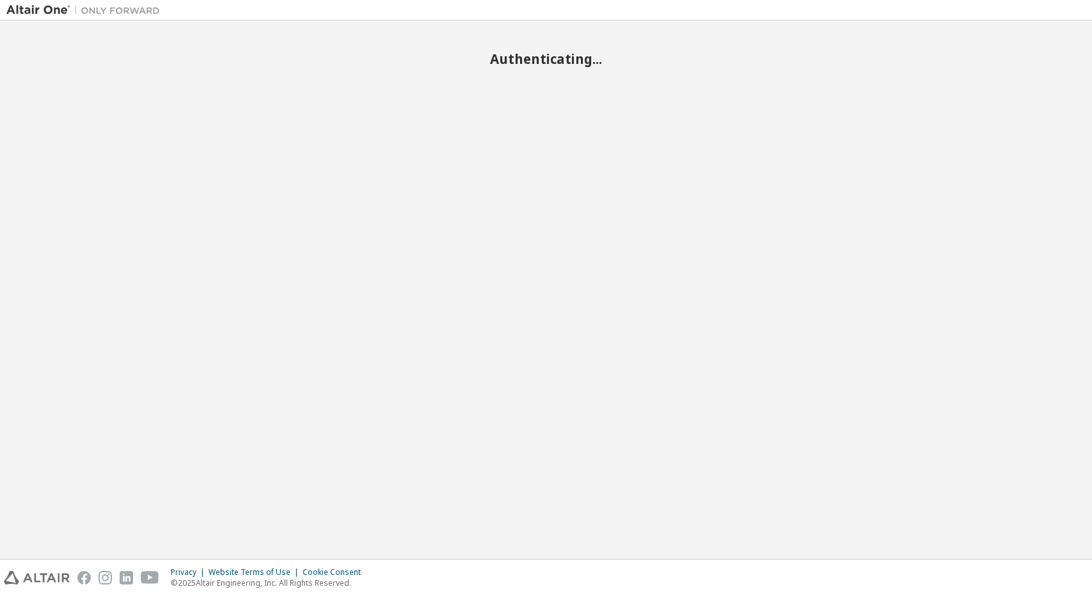  Describe the element at coordinates (126, 578) in the screenshot. I see `img: linkedin.svg` at that location.